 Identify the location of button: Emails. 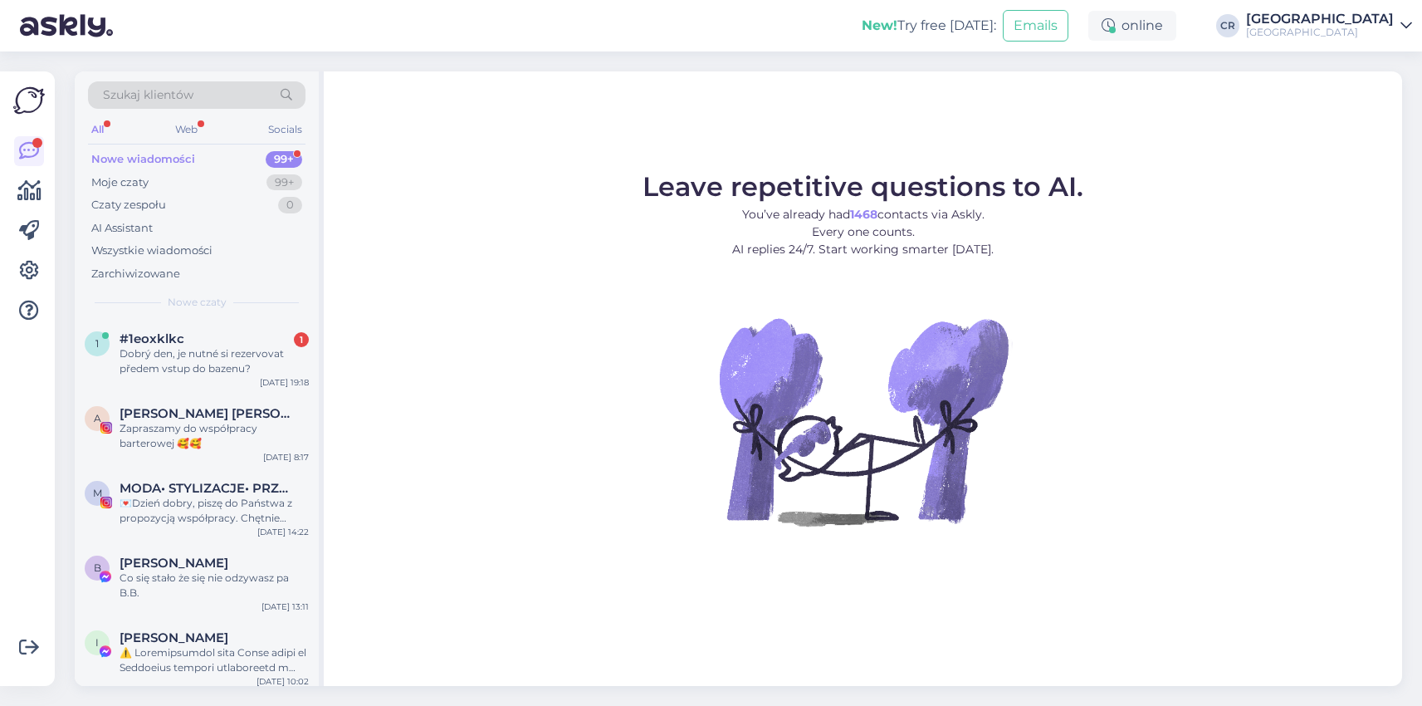
(1035, 26).